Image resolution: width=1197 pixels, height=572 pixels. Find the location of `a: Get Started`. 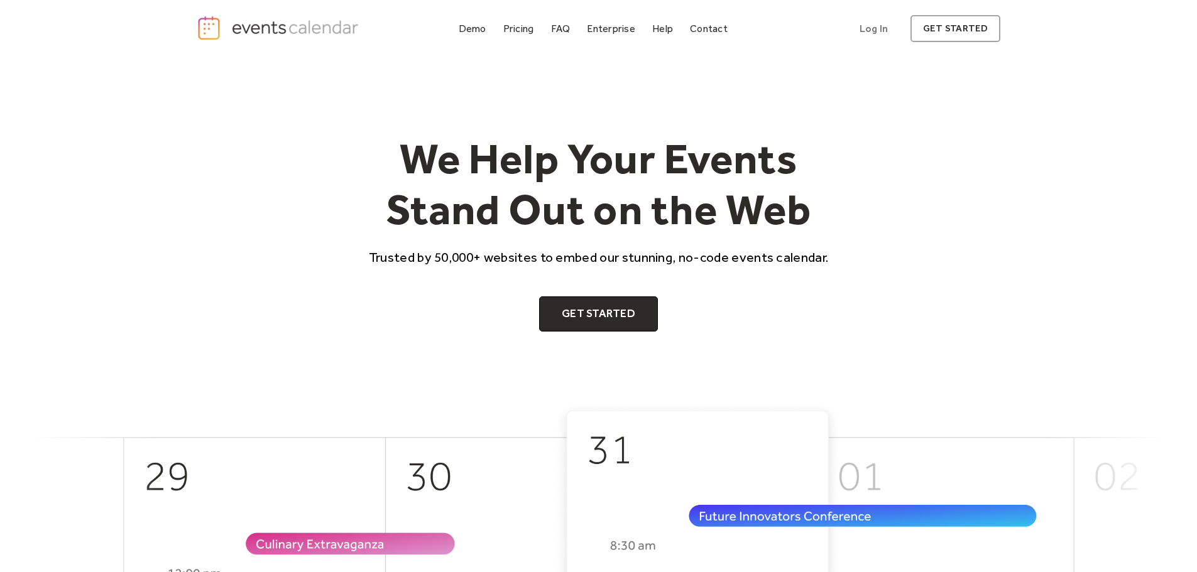

a: Get Started is located at coordinates (598, 314).